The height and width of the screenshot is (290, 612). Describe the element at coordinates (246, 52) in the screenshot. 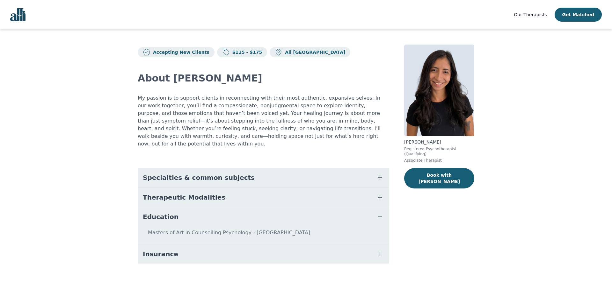

I see `p: $115 - $175` at that location.